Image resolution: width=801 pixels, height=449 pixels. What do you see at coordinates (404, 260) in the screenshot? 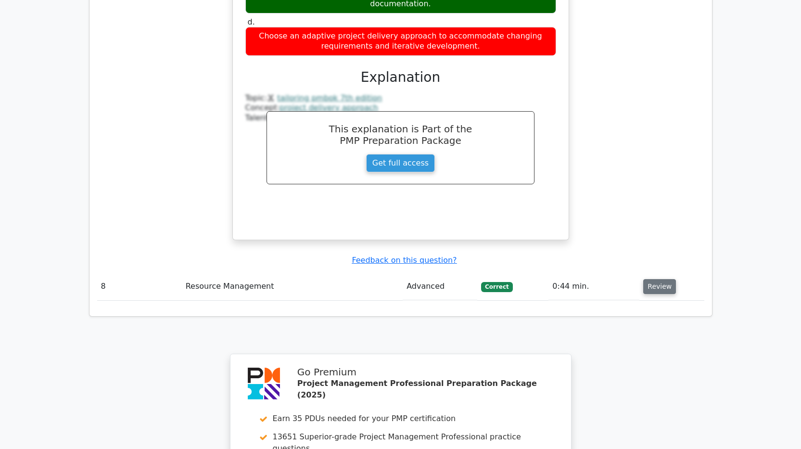
I see `a: Feedback on this question?` at bounding box center [404, 260].